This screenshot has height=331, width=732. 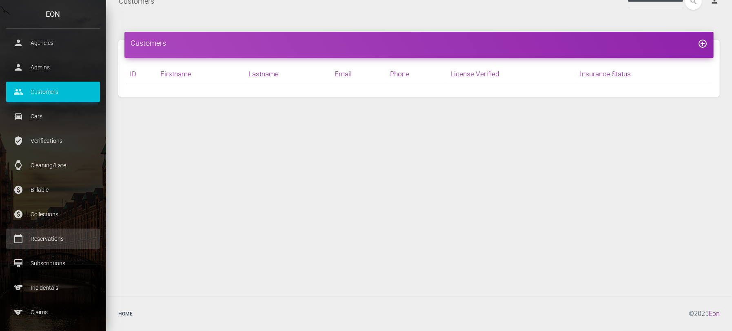 What do you see at coordinates (53, 288) in the screenshot?
I see `p: Incidentals` at bounding box center [53, 288].